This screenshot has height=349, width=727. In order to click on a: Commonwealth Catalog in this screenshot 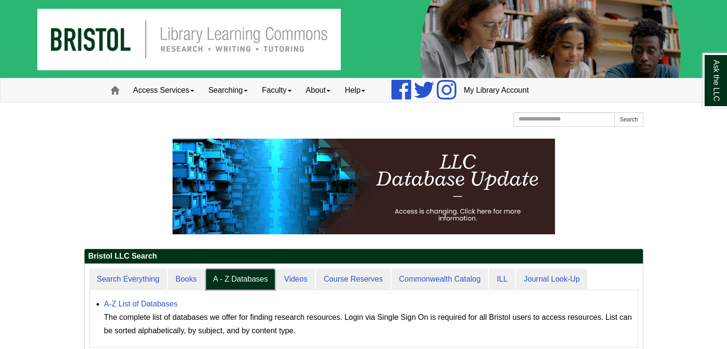, I will do `click(440, 279)`.